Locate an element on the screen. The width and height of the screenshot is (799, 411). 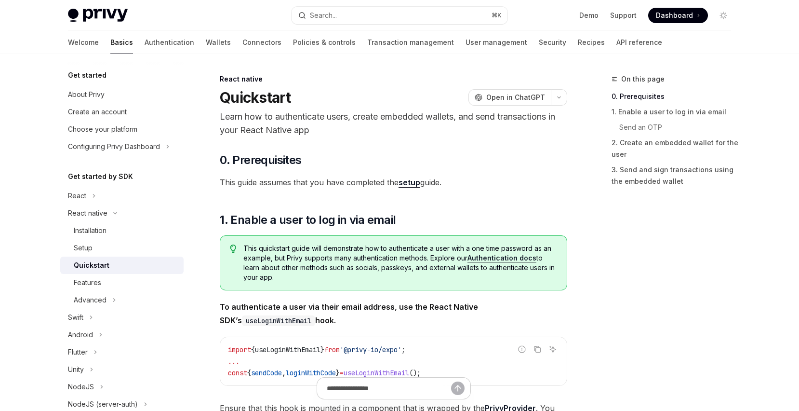
a: Create an account is located at coordinates (122, 112).